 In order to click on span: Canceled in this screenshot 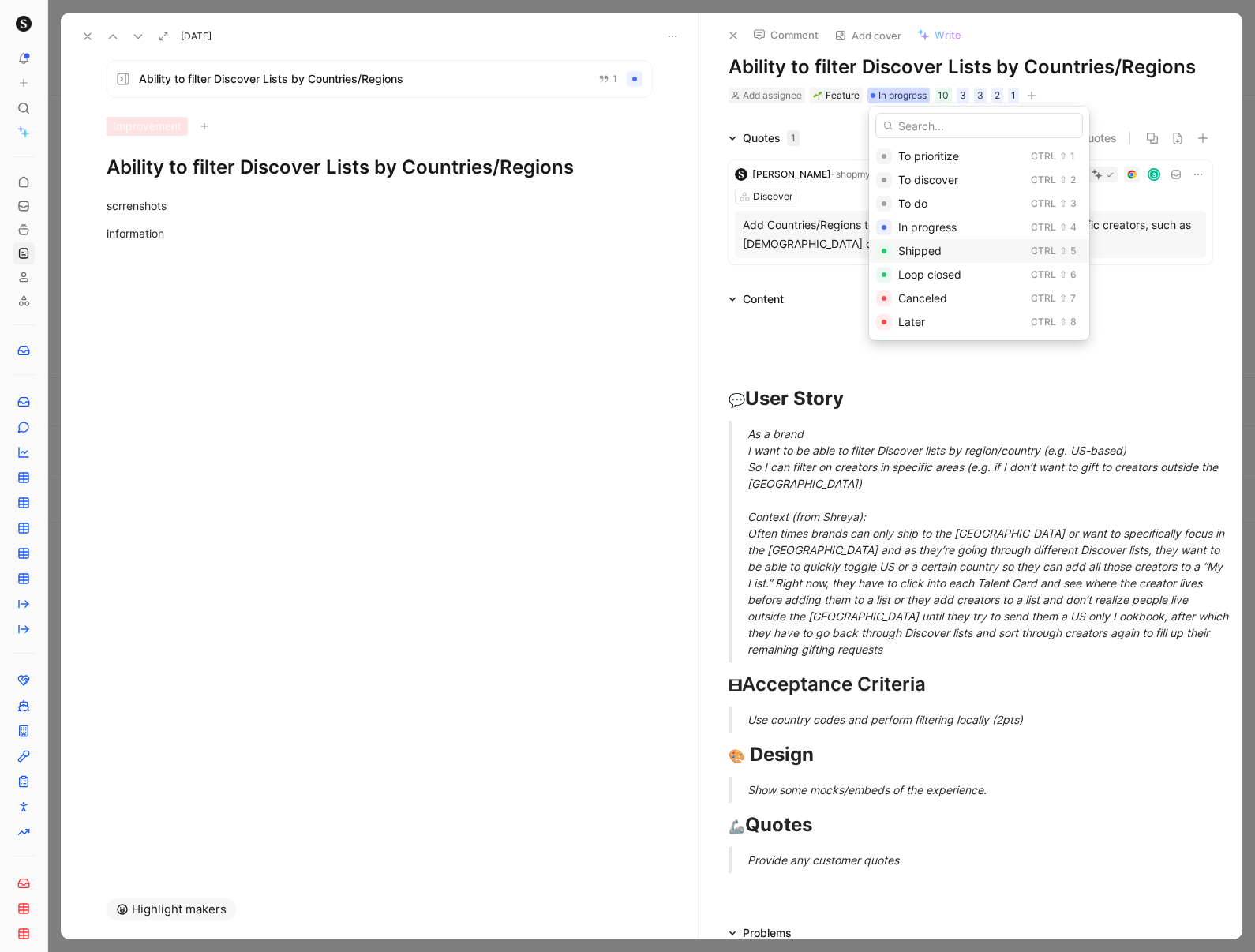, I will do `click(922, 298)`.